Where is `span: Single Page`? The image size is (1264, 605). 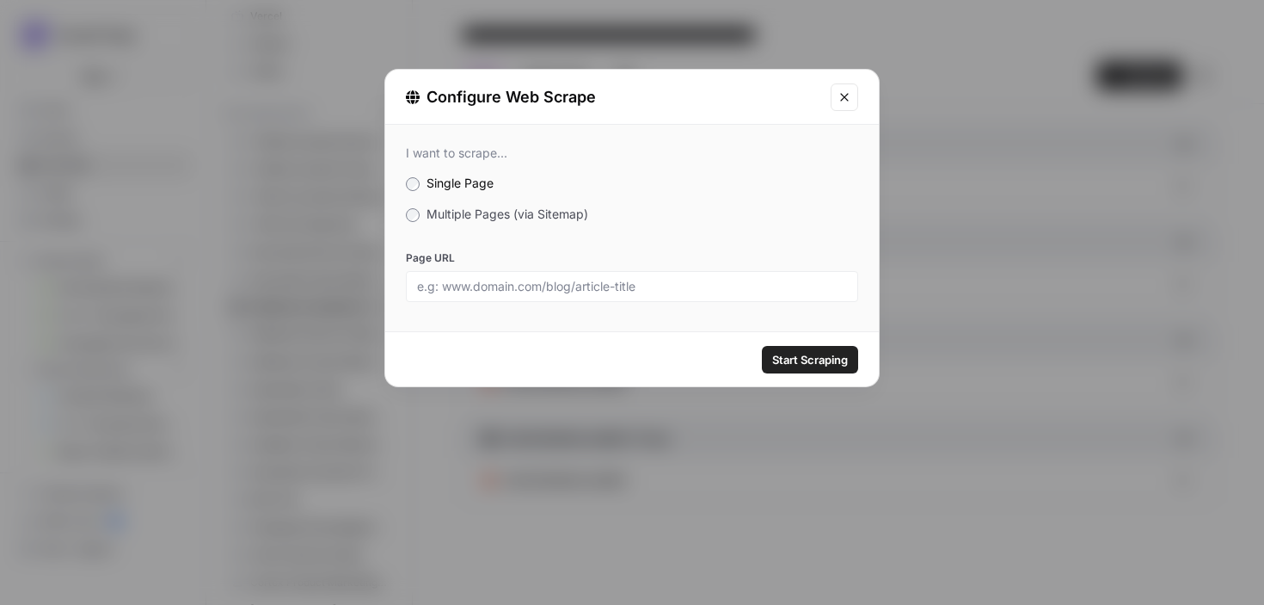 span: Single Page is located at coordinates (460, 182).